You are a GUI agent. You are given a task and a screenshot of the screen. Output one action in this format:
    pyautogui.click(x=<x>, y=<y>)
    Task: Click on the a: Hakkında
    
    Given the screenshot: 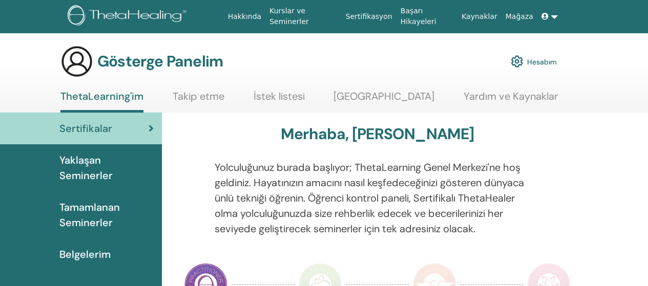 What is the action you would take?
    pyautogui.click(x=245, y=16)
    